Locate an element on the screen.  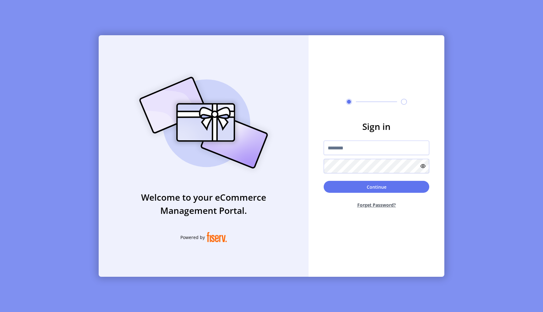
button: Forget Password? is located at coordinates (377, 205).